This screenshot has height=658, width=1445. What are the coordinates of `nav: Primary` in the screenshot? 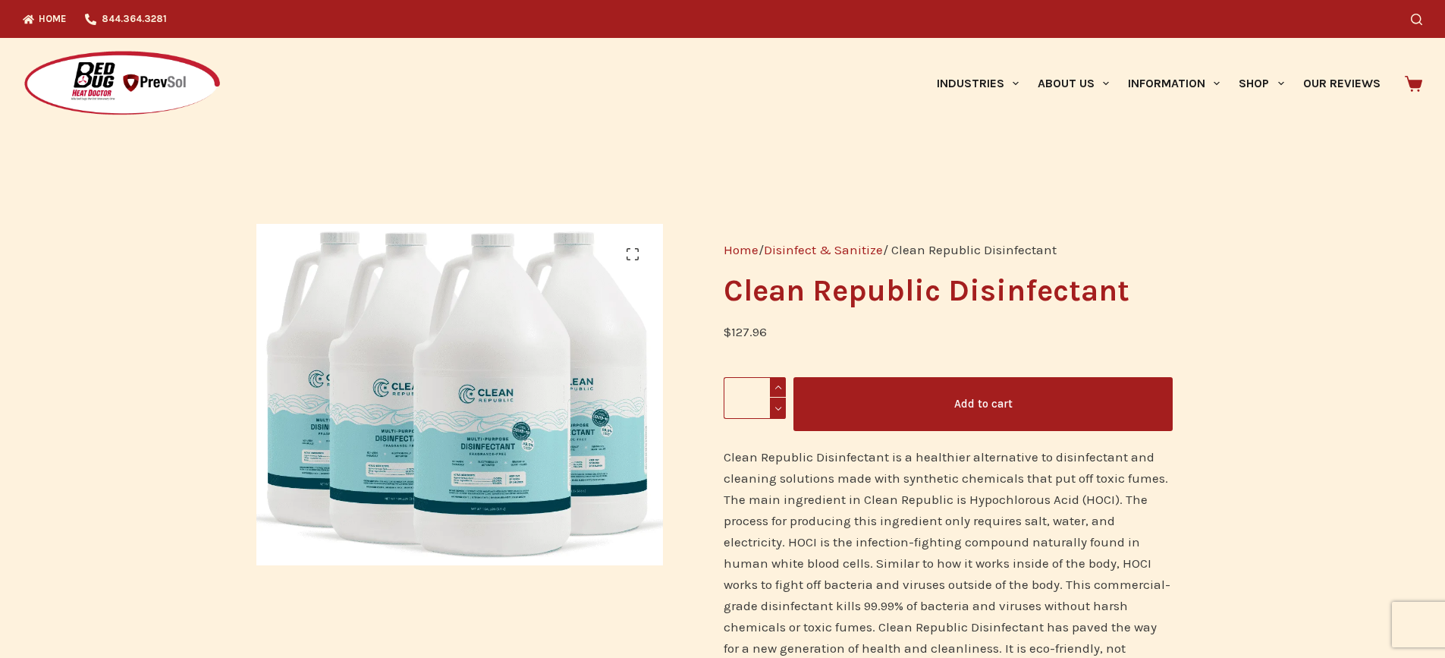 It's located at (1158, 83).